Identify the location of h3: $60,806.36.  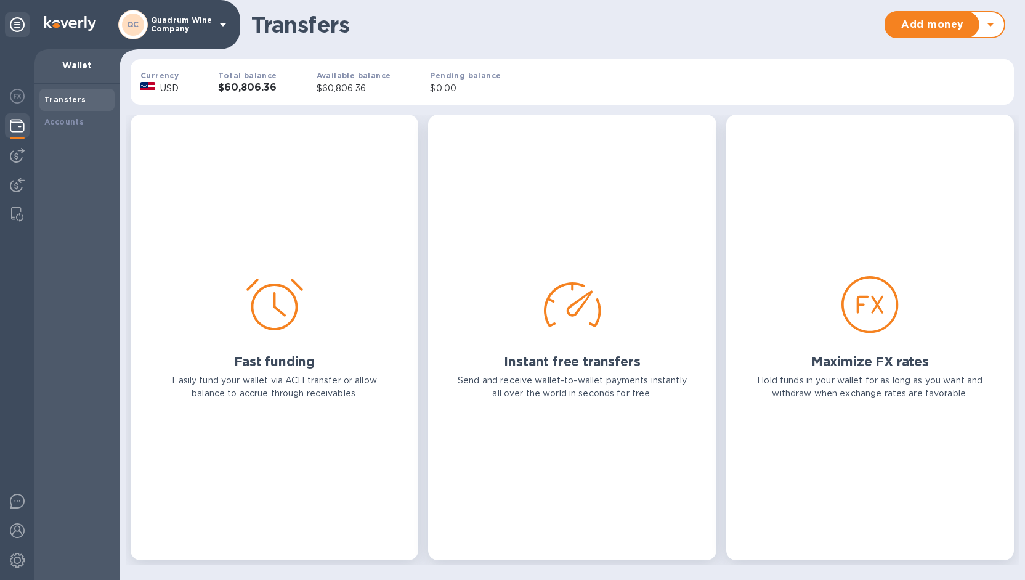
(247, 87).